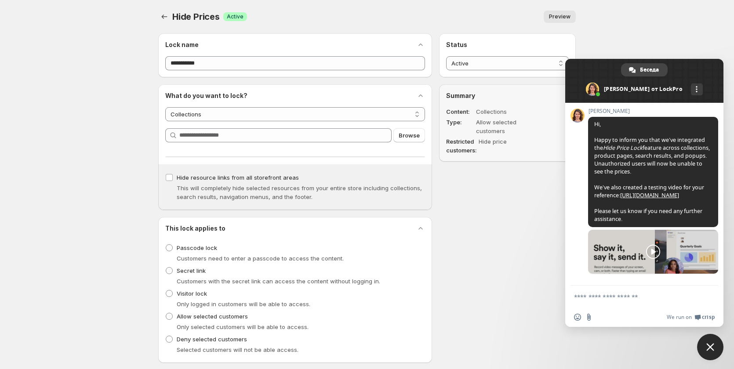 The height and width of the screenshot is (369, 734). I want to click on span: Вставить emoji, so click(577, 317).